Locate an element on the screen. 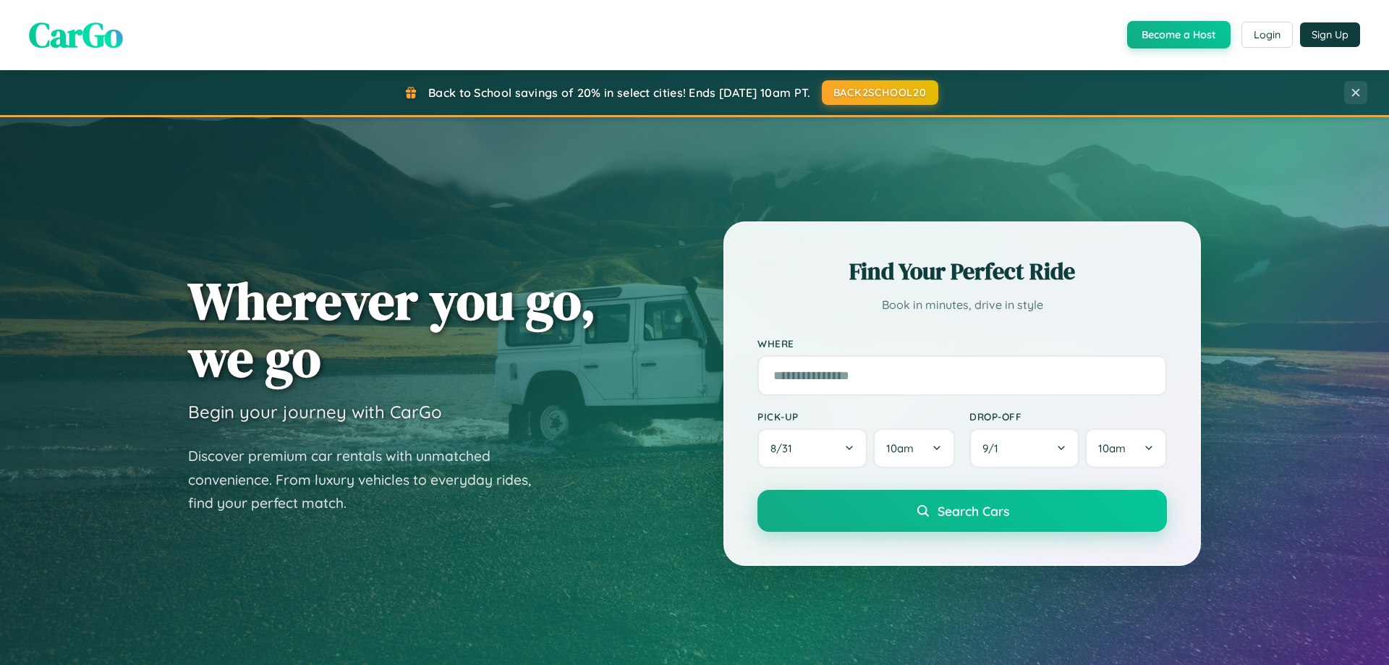  button: 9/1 is located at coordinates (1024, 448).